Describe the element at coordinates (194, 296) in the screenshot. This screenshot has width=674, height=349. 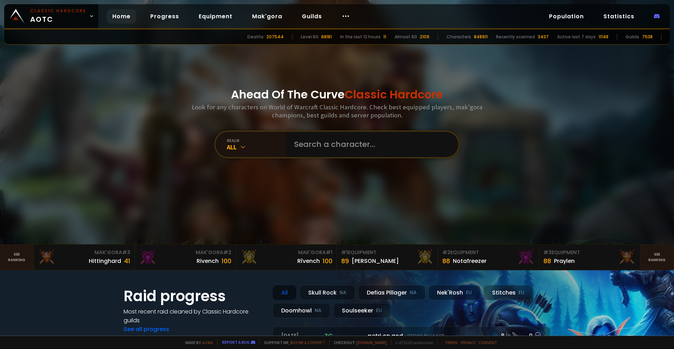
I see `h1: Raid progress` at that location.